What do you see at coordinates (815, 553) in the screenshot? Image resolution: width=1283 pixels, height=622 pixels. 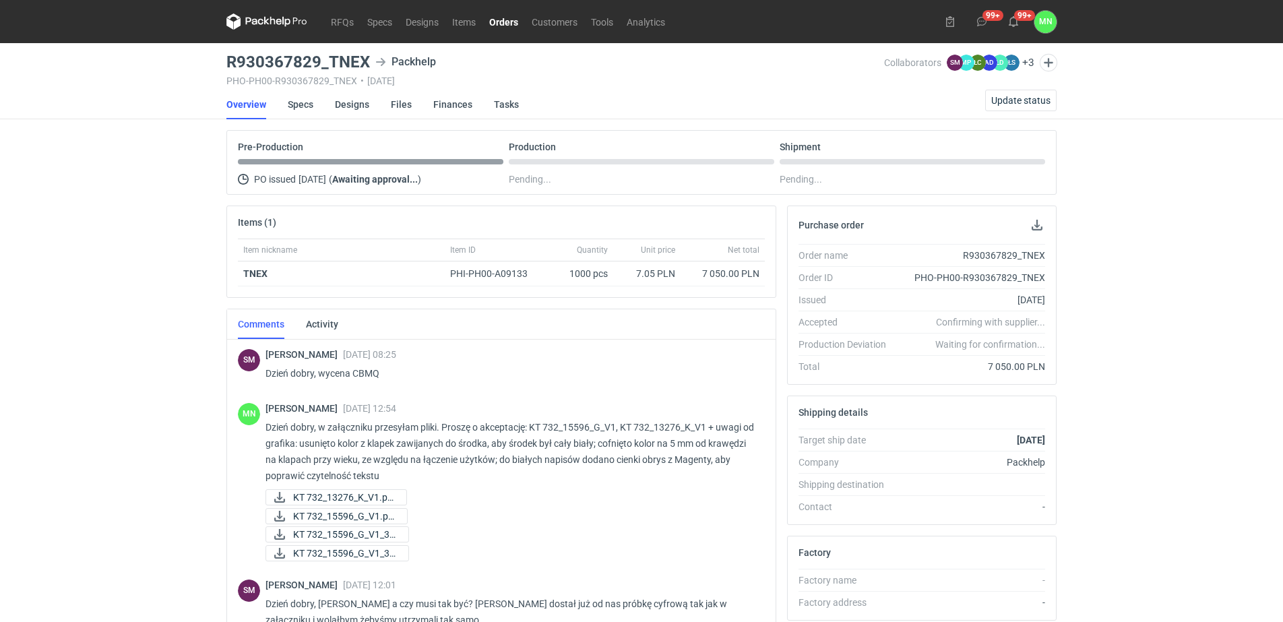 I see `h2: Factory` at bounding box center [815, 553].